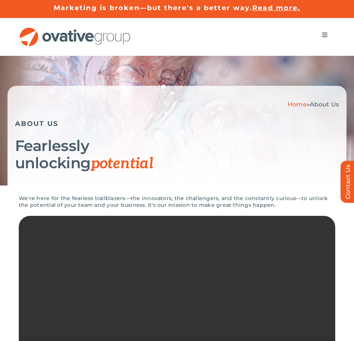  I want to click on a: Home, so click(297, 104).